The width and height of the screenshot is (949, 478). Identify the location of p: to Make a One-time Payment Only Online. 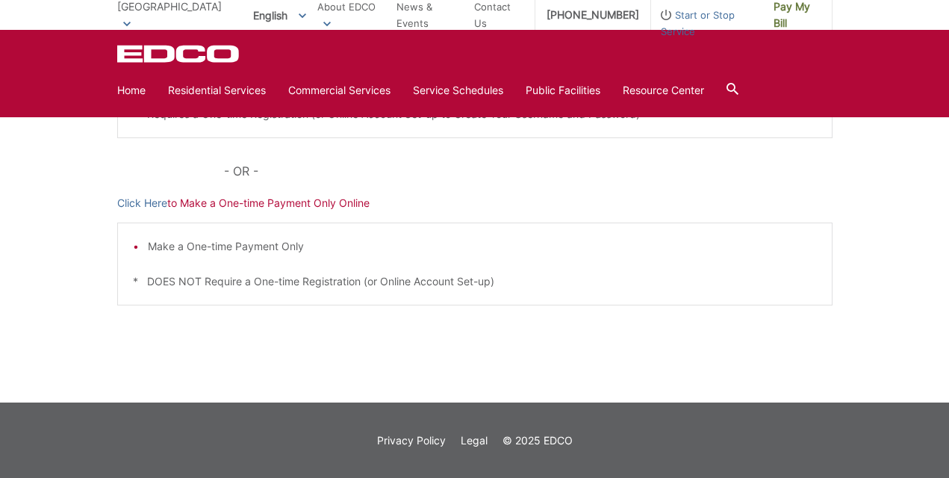
(475, 203).